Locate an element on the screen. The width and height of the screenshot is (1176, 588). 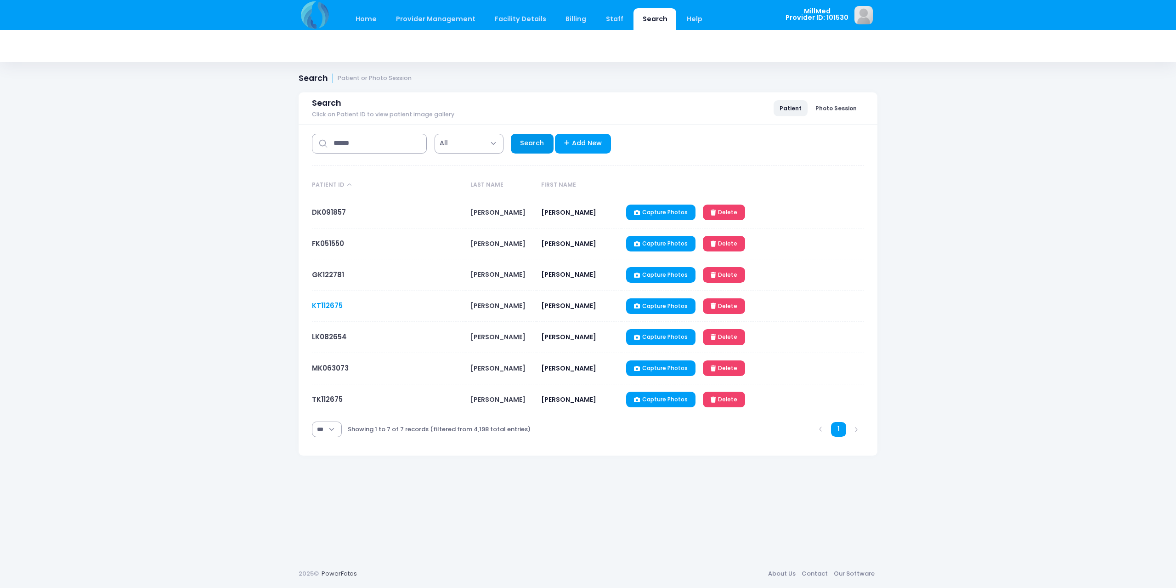
a: Contact is located at coordinates (815, 573).